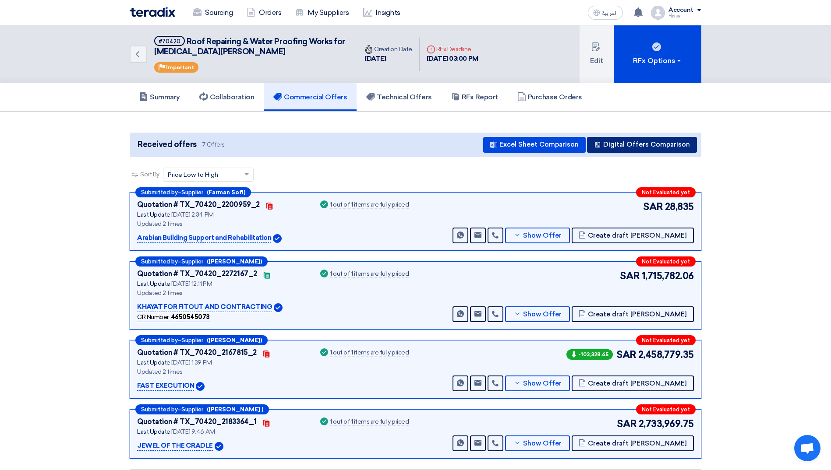  I want to click on span: Important, so click(180, 67).